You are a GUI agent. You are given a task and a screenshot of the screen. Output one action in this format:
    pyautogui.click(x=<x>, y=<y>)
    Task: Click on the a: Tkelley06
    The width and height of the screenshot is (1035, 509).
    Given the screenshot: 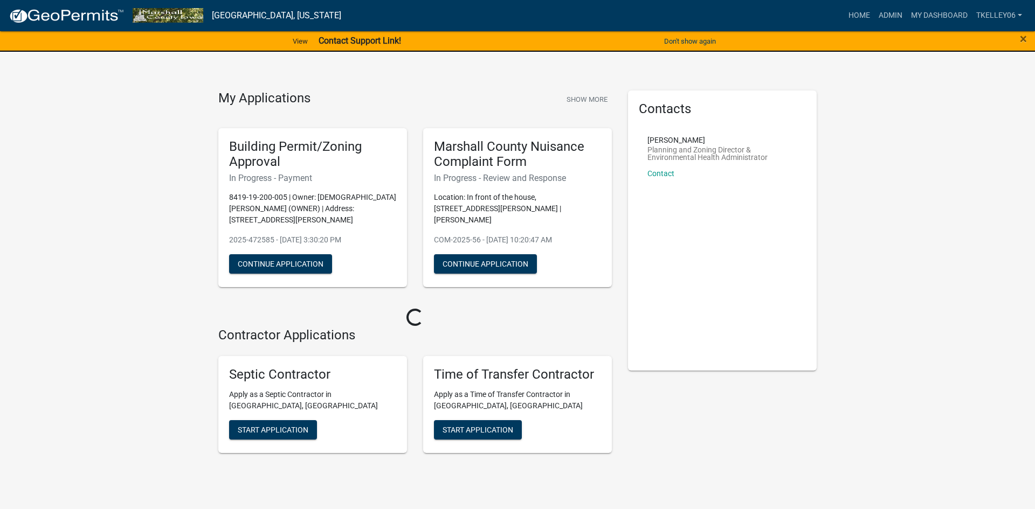 What is the action you would take?
    pyautogui.click(x=999, y=16)
    